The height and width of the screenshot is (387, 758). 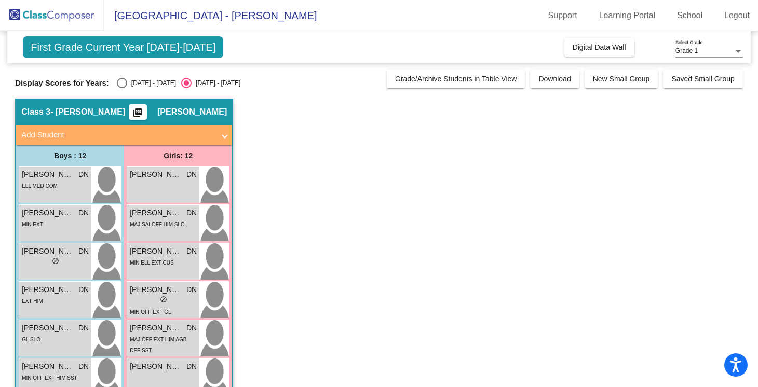 I want to click on mat-radio-group: Select an option, so click(x=179, y=83).